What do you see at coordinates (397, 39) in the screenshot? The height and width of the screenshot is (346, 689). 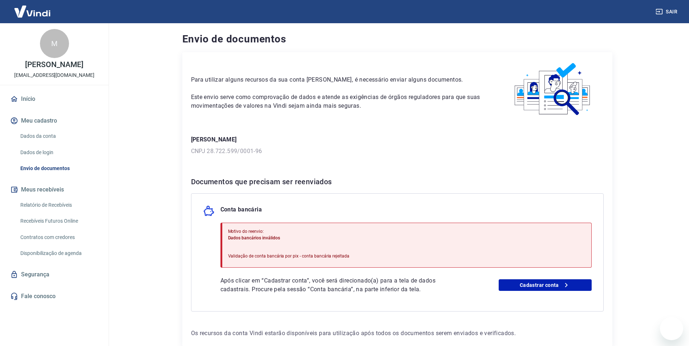 I see `h4: Envio de documentos` at bounding box center [397, 39].